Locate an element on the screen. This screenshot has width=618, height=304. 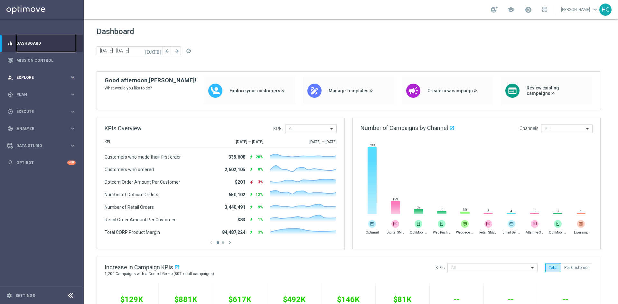
span: keyboard_arrow_down is located at coordinates (596, 10).